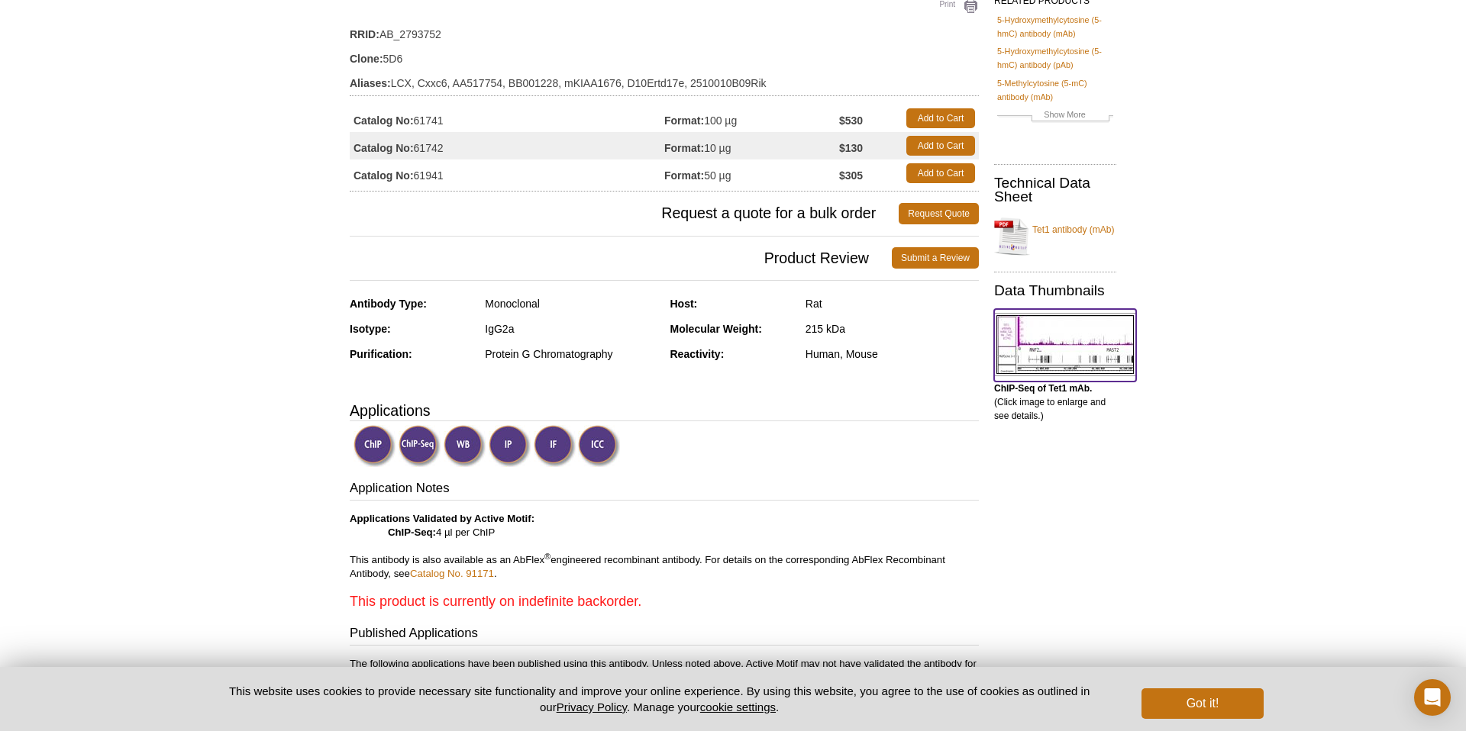 The height and width of the screenshot is (731, 1466). What do you see at coordinates (892, 354) in the screenshot?
I see `div: Human, Mouse` at bounding box center [892, 354].